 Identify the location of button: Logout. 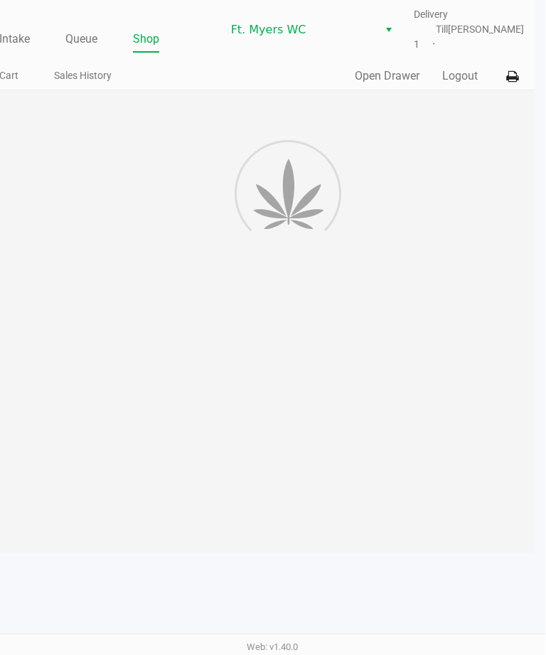
(461, 76).